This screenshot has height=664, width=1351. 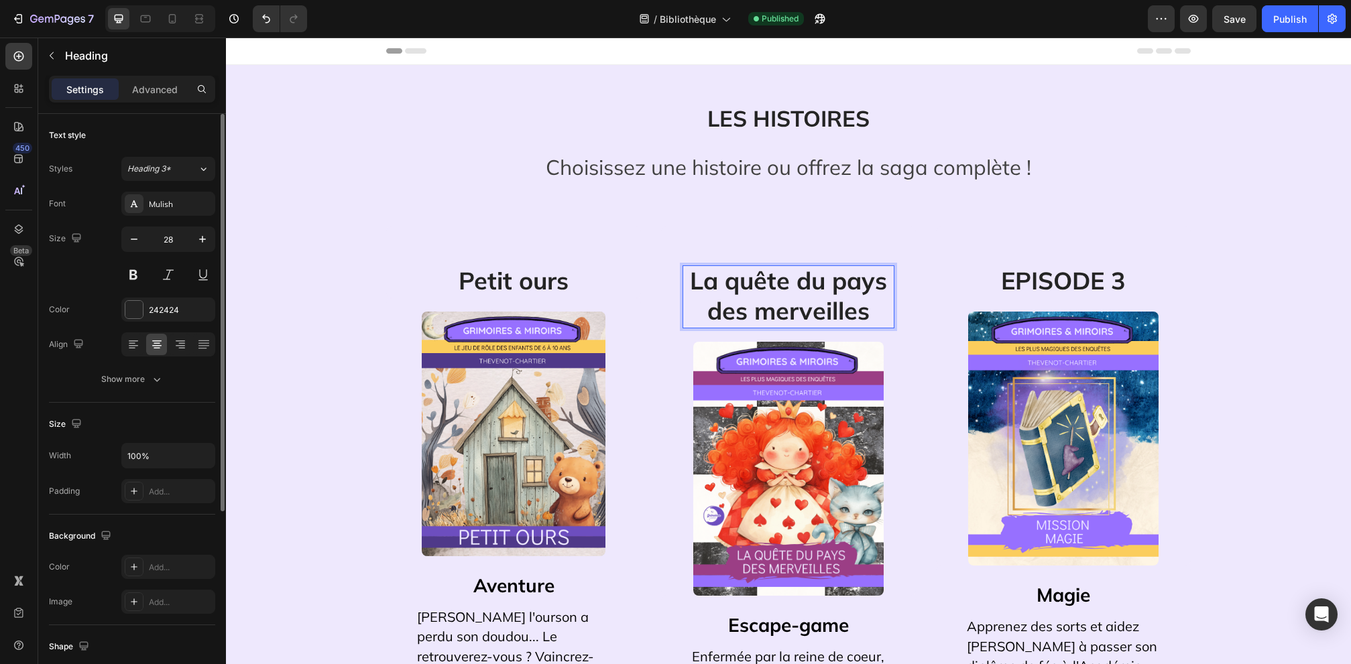 I want to click on div: Padding, so click(x=64, y=491).